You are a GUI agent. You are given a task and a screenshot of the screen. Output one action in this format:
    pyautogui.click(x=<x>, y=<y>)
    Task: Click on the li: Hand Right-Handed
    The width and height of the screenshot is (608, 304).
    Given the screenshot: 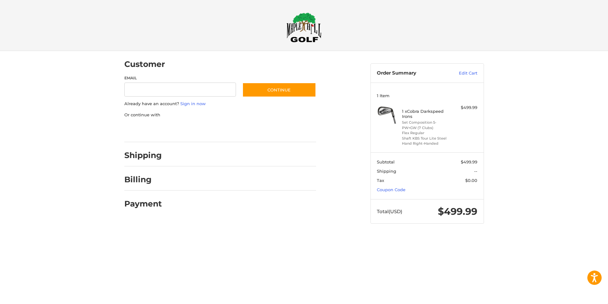 What is the action you would take?
    pyautogui.click(x=426, y=143)
    